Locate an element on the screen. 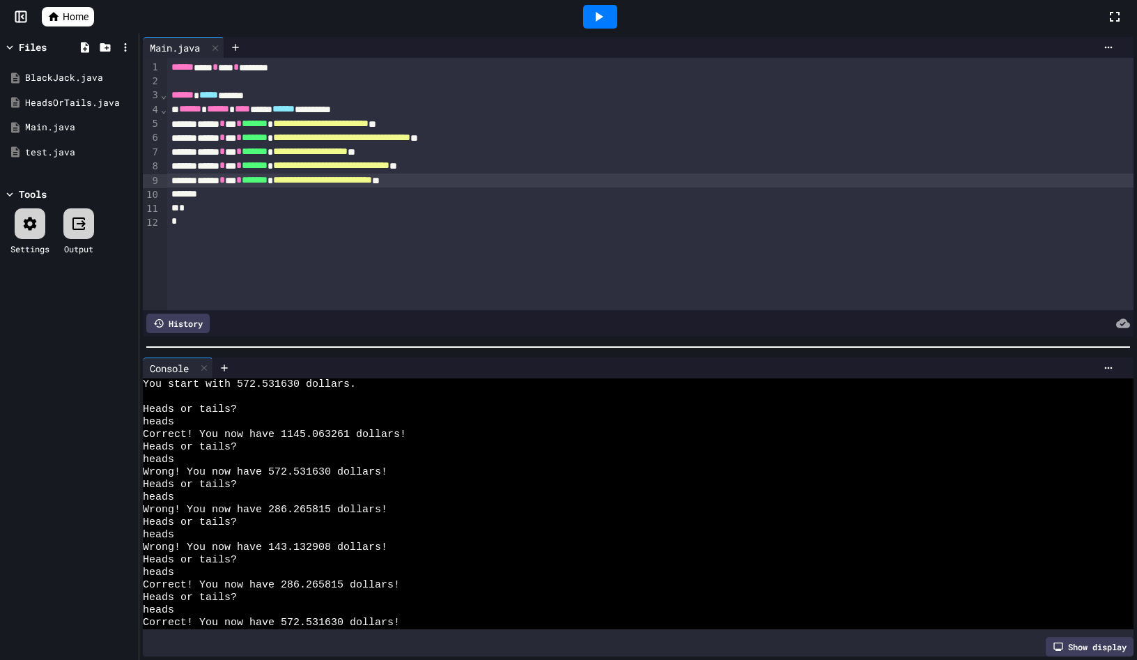 The width and height of the screenshot is (1137, 660). div: 10 is located at coordinates (151, 195).